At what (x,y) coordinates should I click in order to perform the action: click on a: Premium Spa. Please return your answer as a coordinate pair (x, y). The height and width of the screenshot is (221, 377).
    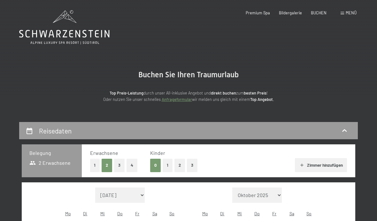
    Looking at the image, I should click on (258, 13).